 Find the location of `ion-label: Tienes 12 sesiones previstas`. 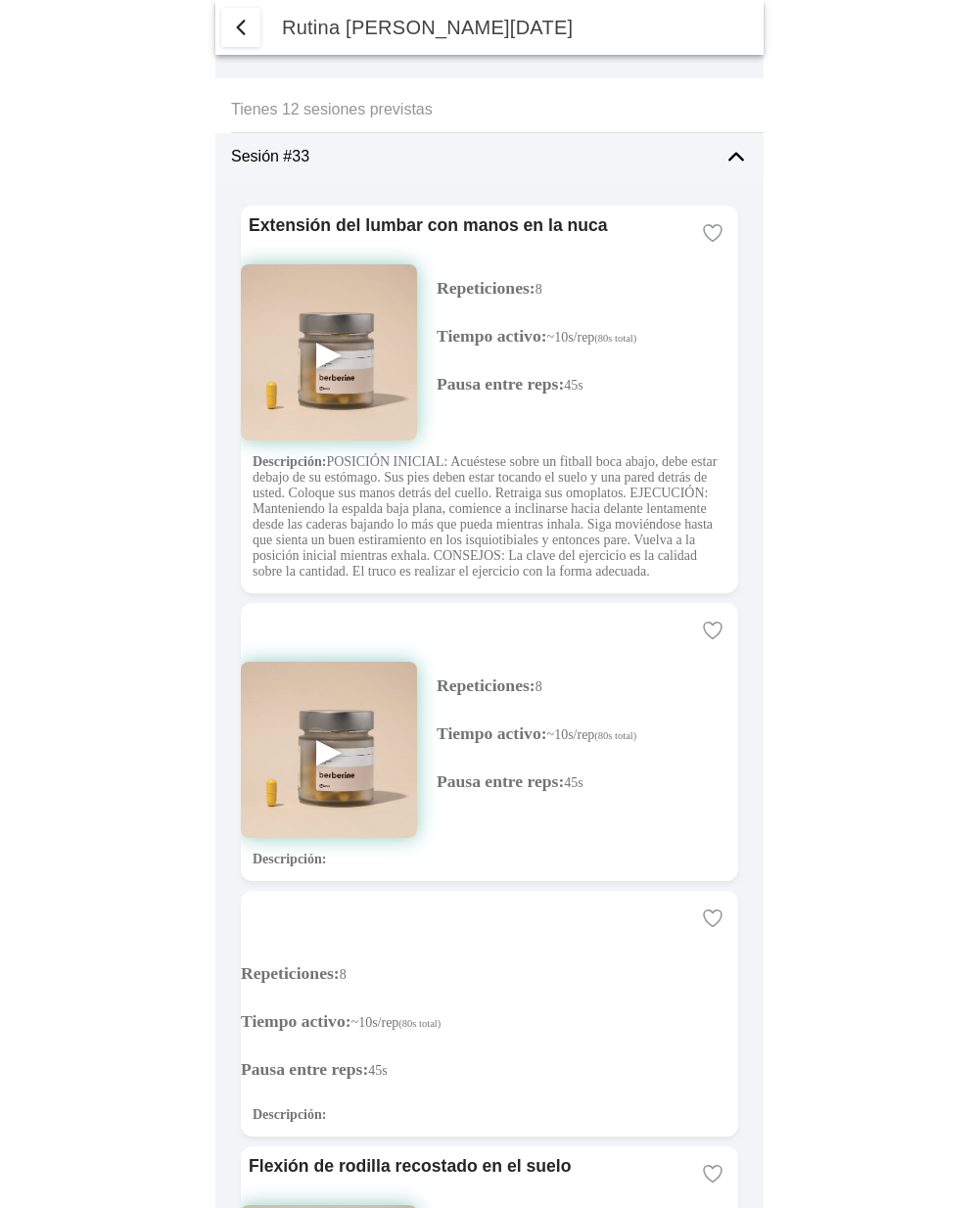

ion-label: Tienes 12 sesiones previstas is located at coordinates (490, 110).